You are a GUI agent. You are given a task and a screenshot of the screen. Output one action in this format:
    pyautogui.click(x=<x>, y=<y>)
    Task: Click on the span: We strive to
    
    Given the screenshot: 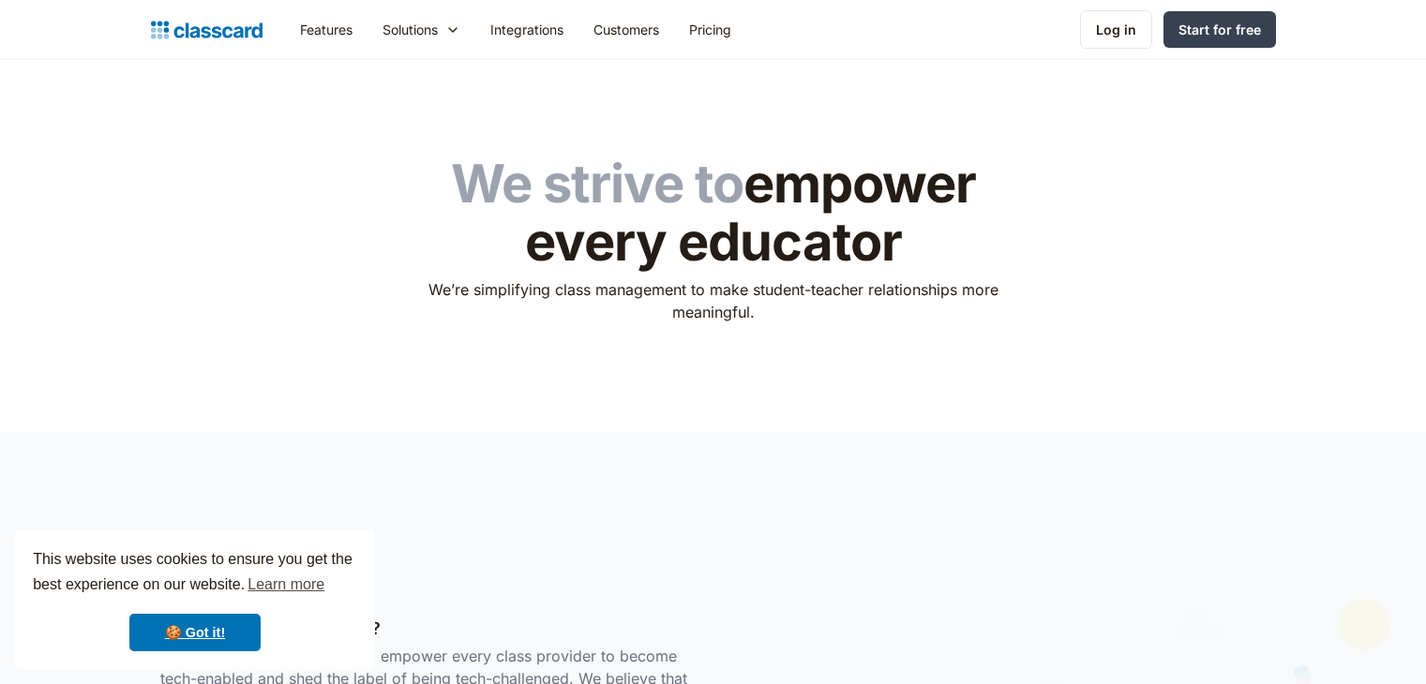 What is the action you would take?
    pyautogui.click(x=597, y=184)
    